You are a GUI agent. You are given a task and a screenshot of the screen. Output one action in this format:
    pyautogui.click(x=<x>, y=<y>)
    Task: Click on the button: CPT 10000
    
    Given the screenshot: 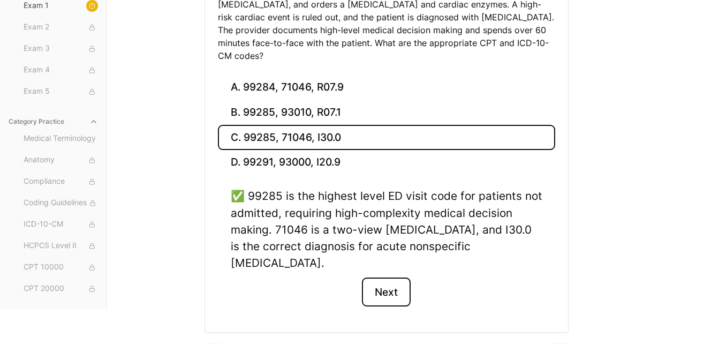 What is the action you would take?
    pyautogui.click(x=60, y=267)
    